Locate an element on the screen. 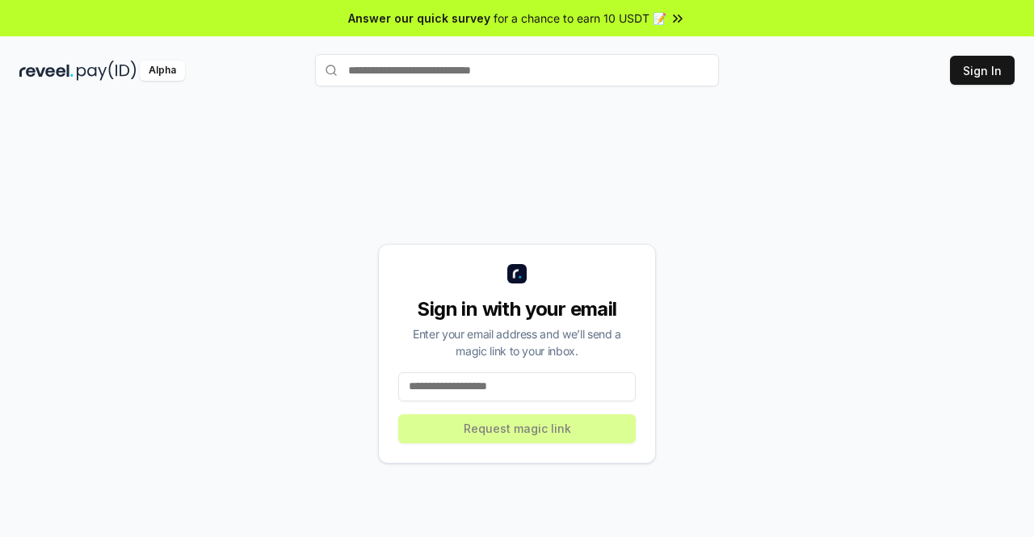  div: Alpha is located at coordinates (162, 70).